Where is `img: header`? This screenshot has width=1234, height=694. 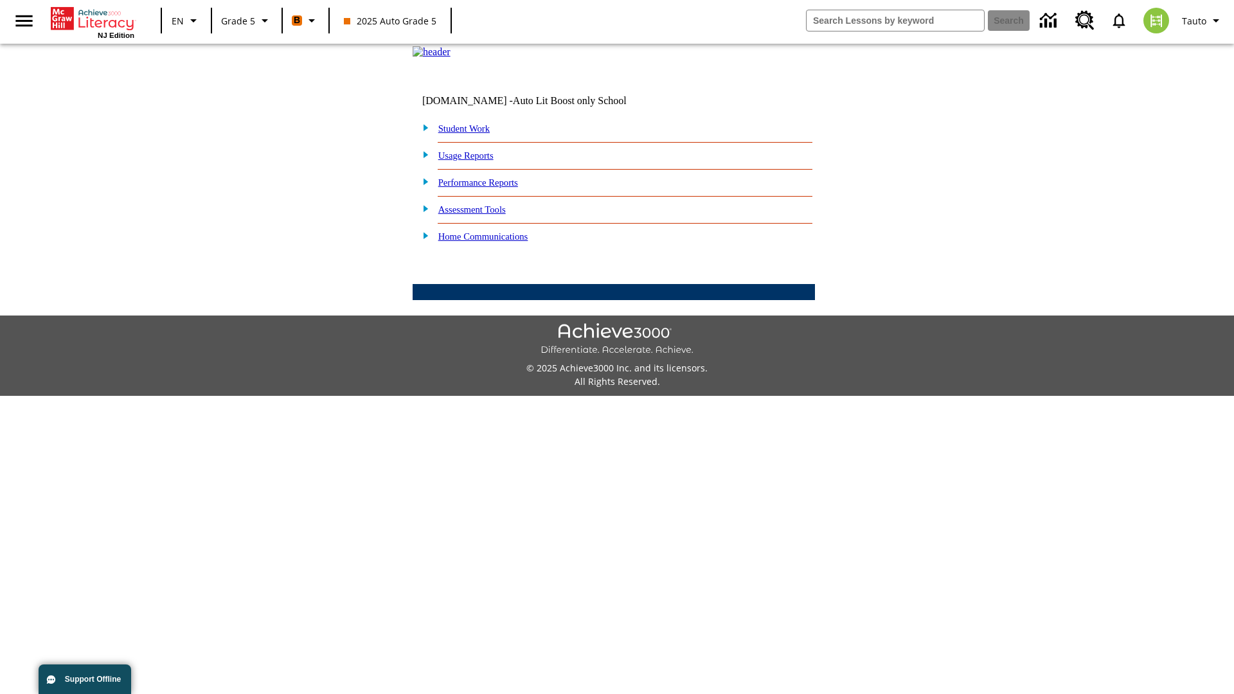 img: header is located at coordinates (431, 52).